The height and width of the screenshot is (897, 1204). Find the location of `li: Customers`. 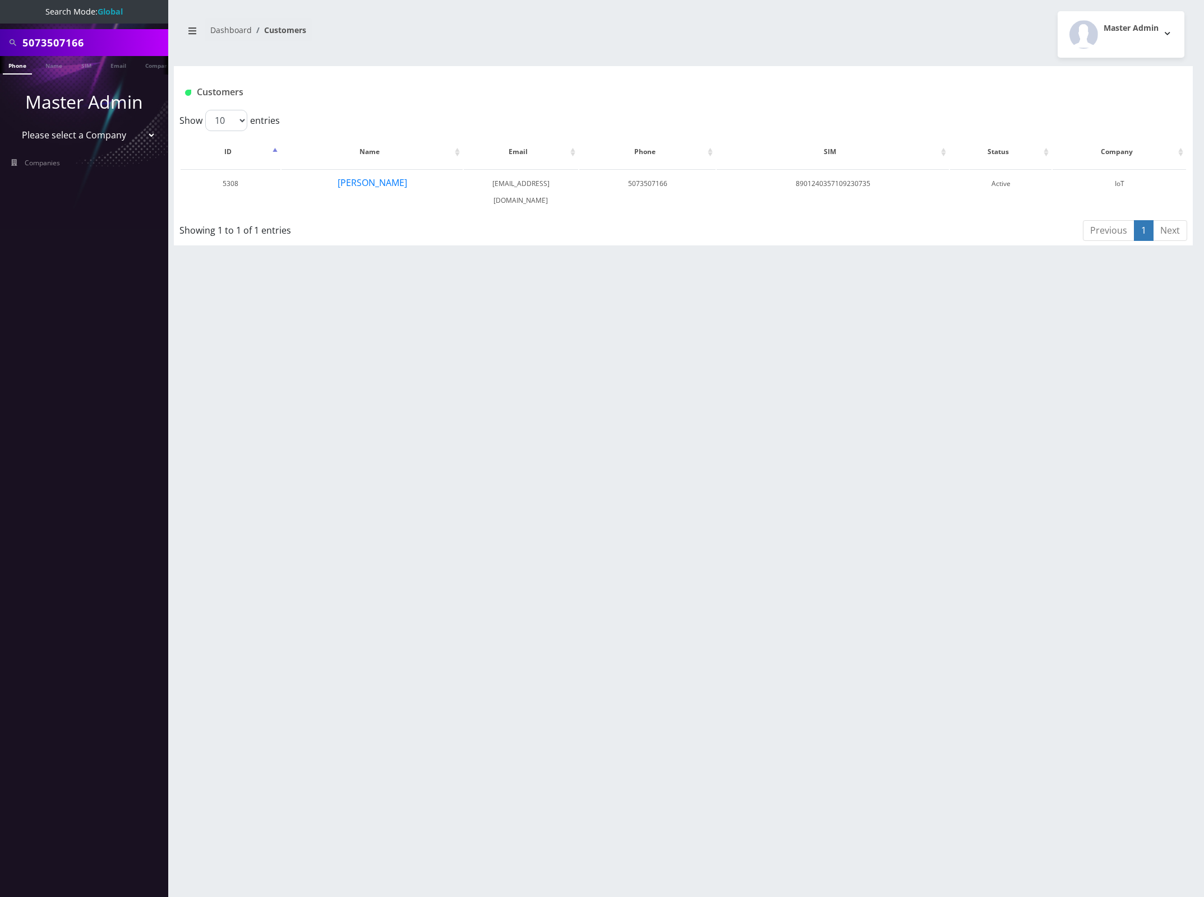

li: Customers is located at coordinates (279, 30).